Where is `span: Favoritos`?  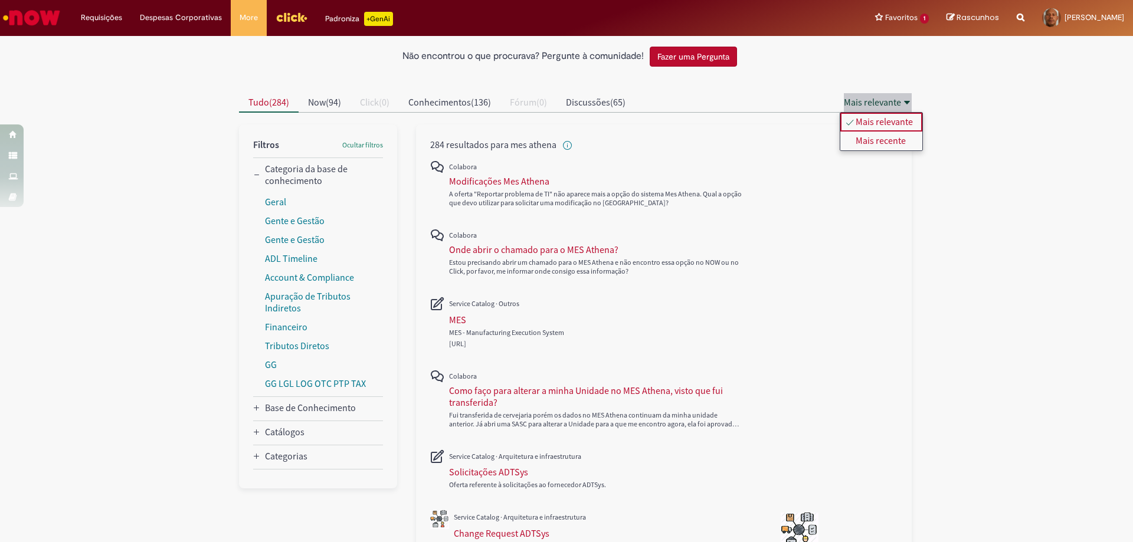 span: Favoritos is located at coordinates (901, 18).